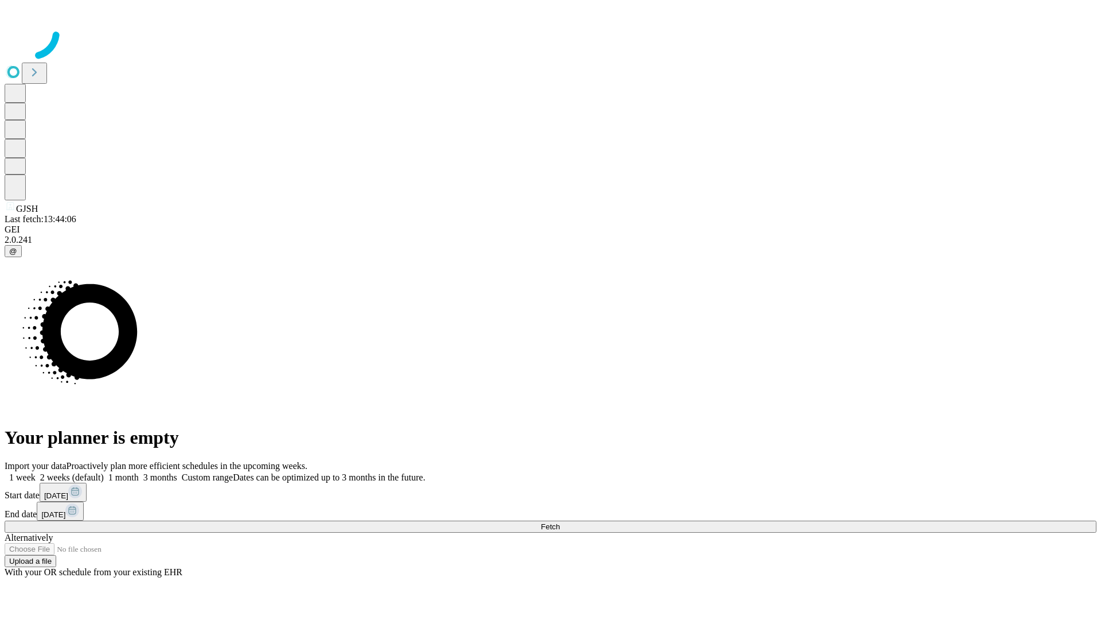 Image resolution: width=1101 pixels, height=620 pixels. I want to click on span: With your OR schedule from your existing EHR, so click(93, 571).